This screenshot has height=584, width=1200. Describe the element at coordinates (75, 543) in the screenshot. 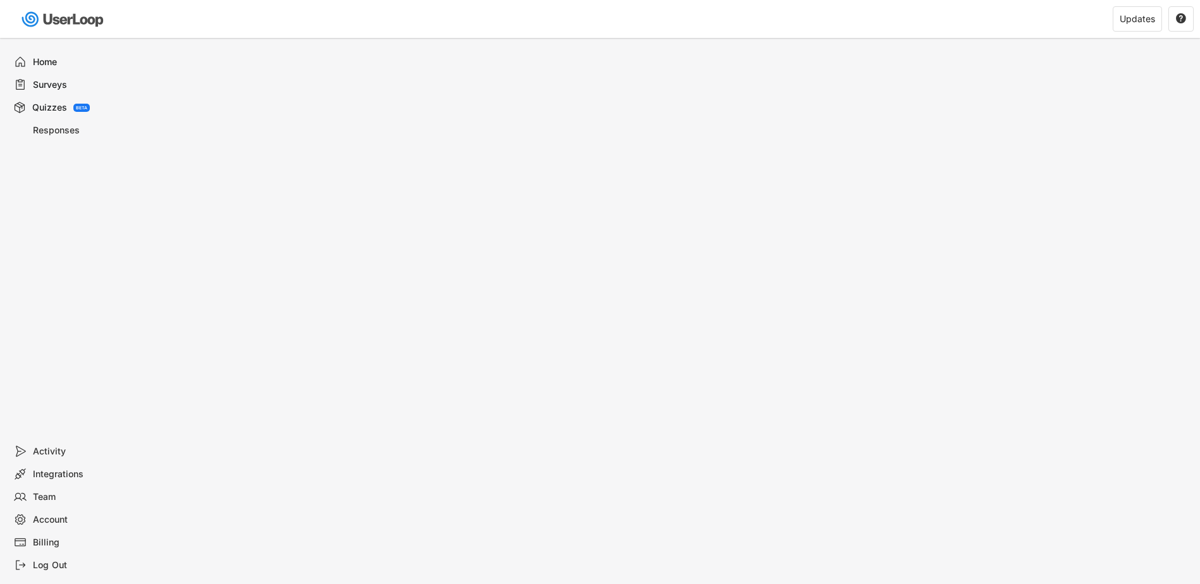

I see `div: Billing` at that location.